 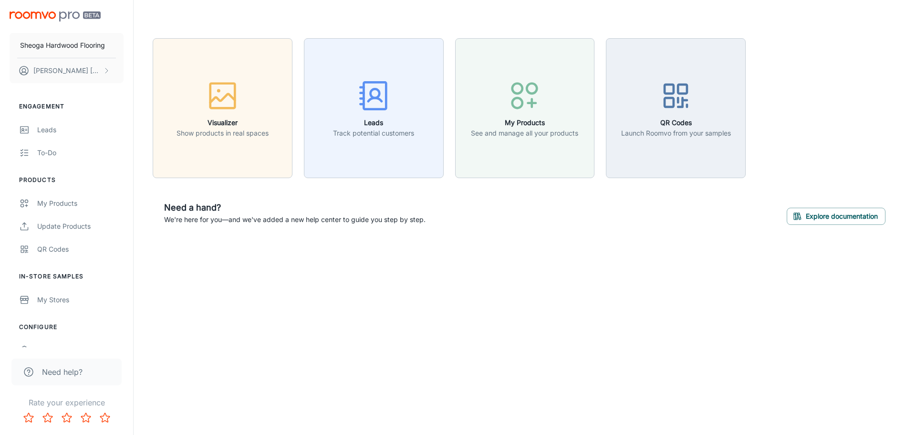 What do you see at coordinates (676, 123) in the screenshot?
I see `h6: QR Codes` at bounding box center [676, 123].